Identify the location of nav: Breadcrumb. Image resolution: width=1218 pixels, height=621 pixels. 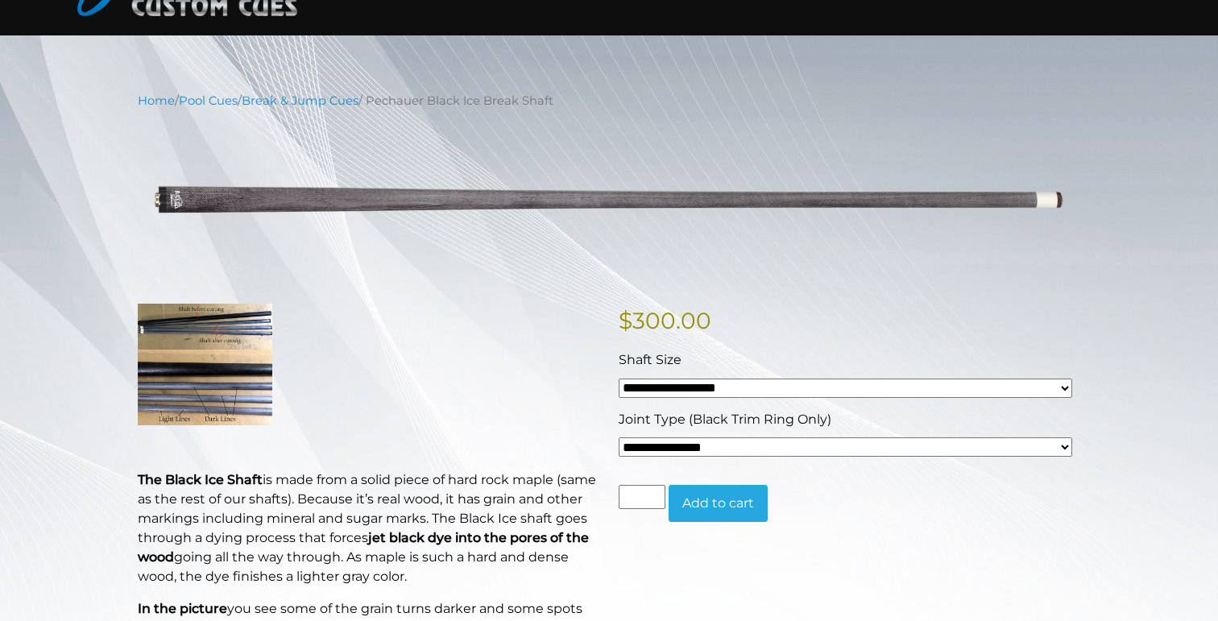
(609, 101).